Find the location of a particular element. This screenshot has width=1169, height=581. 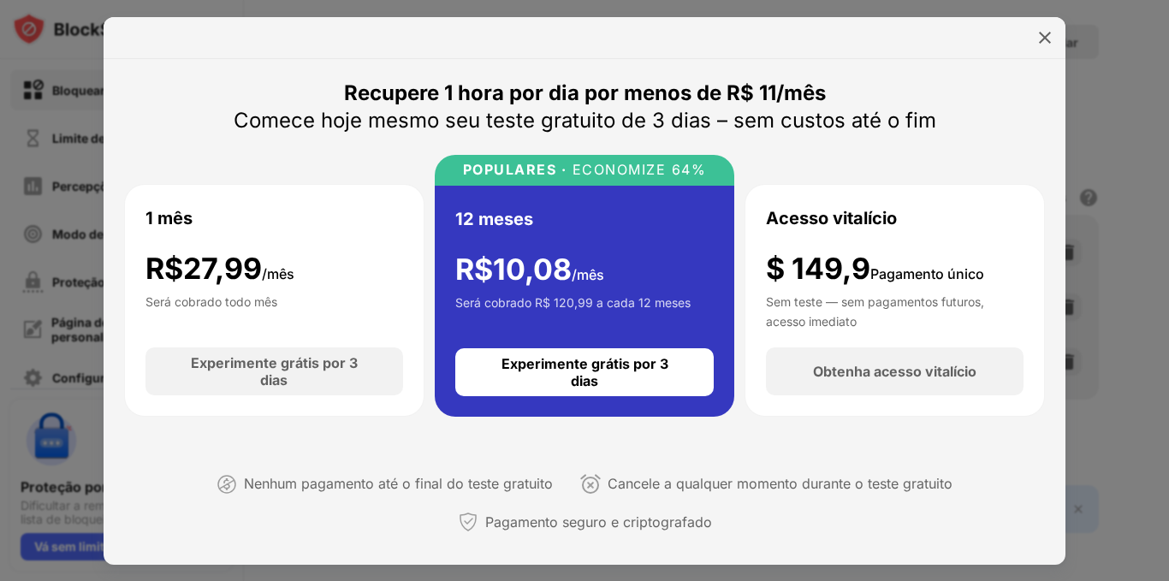

font: Comece hoje mesmo seu teste gratuito de 3 dias – sem custos até o fim is located at coordinates (584, 120).